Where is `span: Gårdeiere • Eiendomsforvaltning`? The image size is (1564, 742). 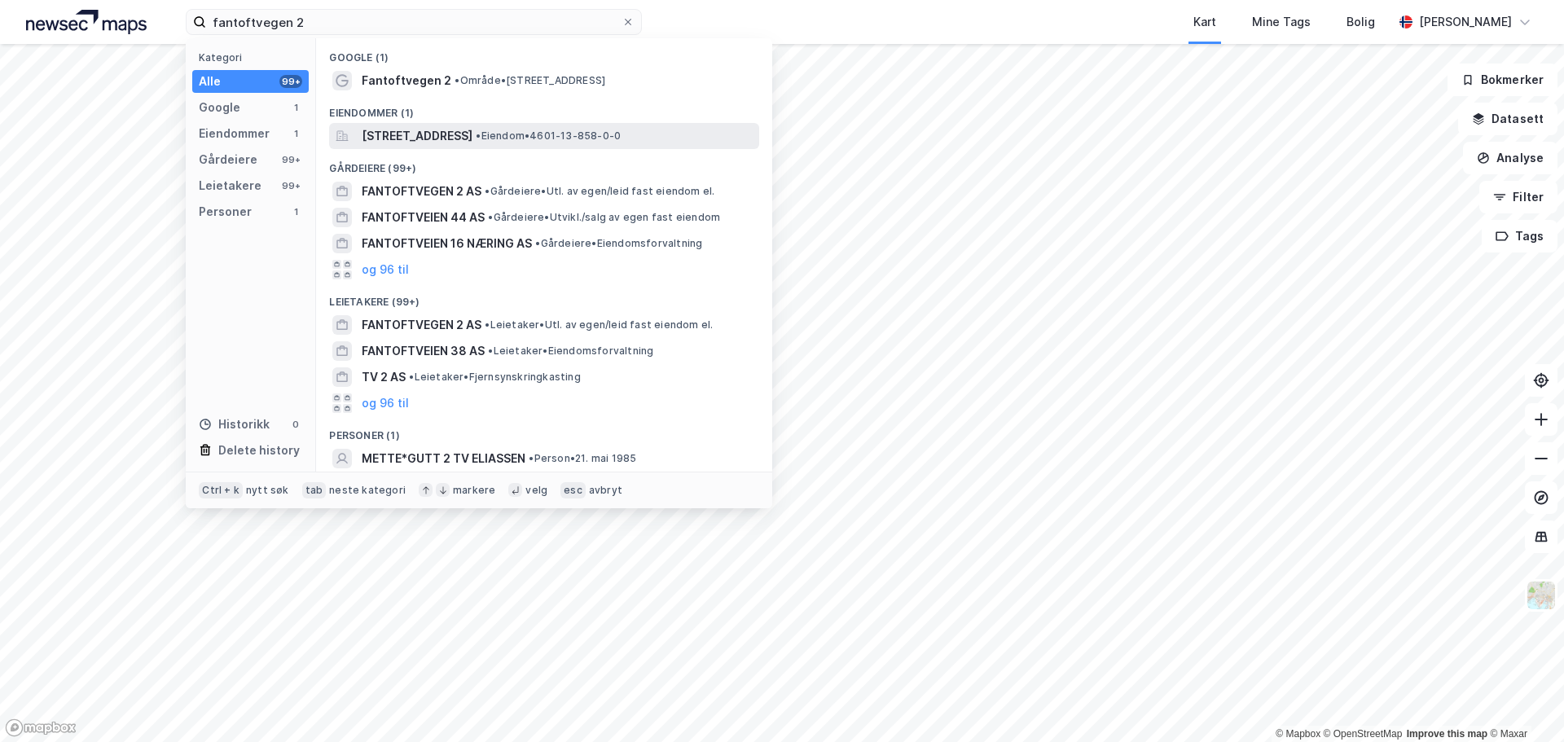
span: Gårdeiere • Eiendomsforvaltning is located at coordinates (618, 244).